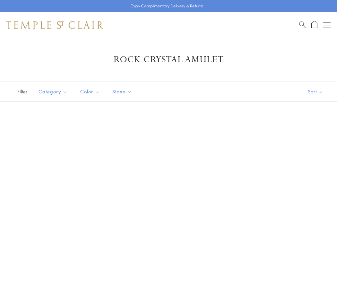 The width and height of the screenshot is (337, 285). What do you see at coordinates (54, 92) in the screenshot?
I see `span: Category` at bounding box center [54, 92].